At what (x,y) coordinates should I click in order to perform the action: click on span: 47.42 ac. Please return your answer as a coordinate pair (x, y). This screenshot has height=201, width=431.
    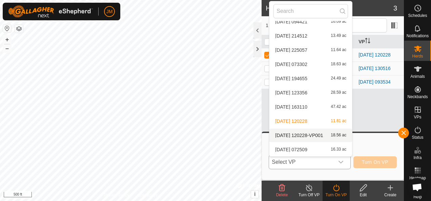
    Looking at the image, I should click on (339, 107).